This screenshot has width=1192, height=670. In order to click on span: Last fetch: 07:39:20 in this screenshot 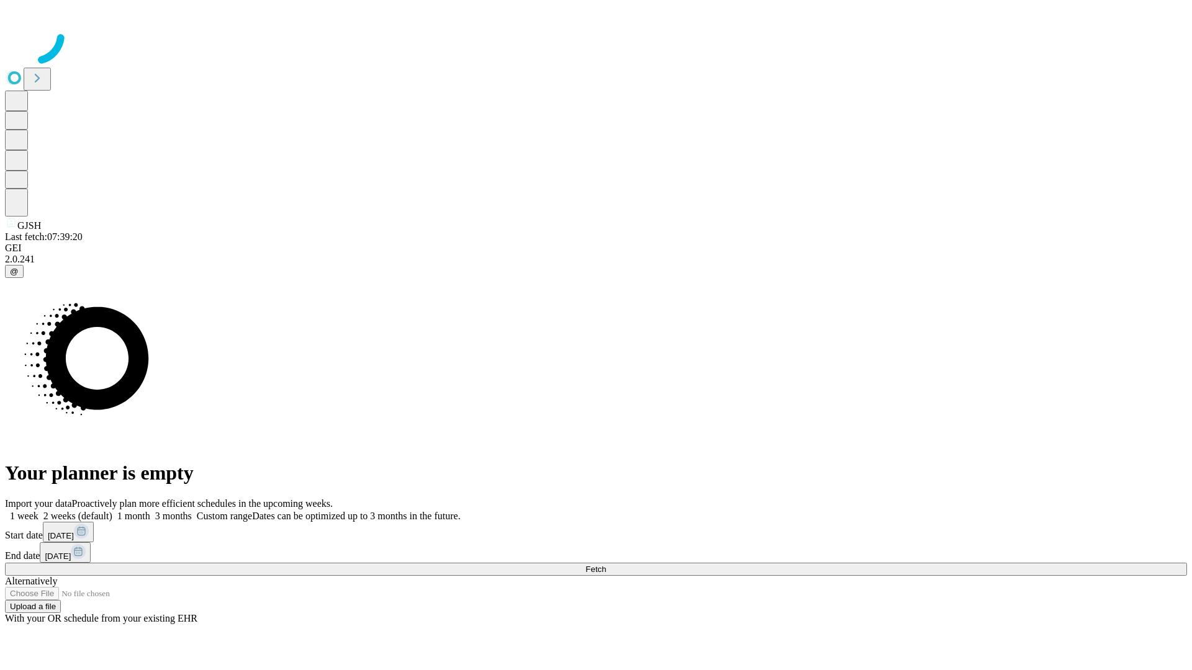, I will do `click(43, 236)`.